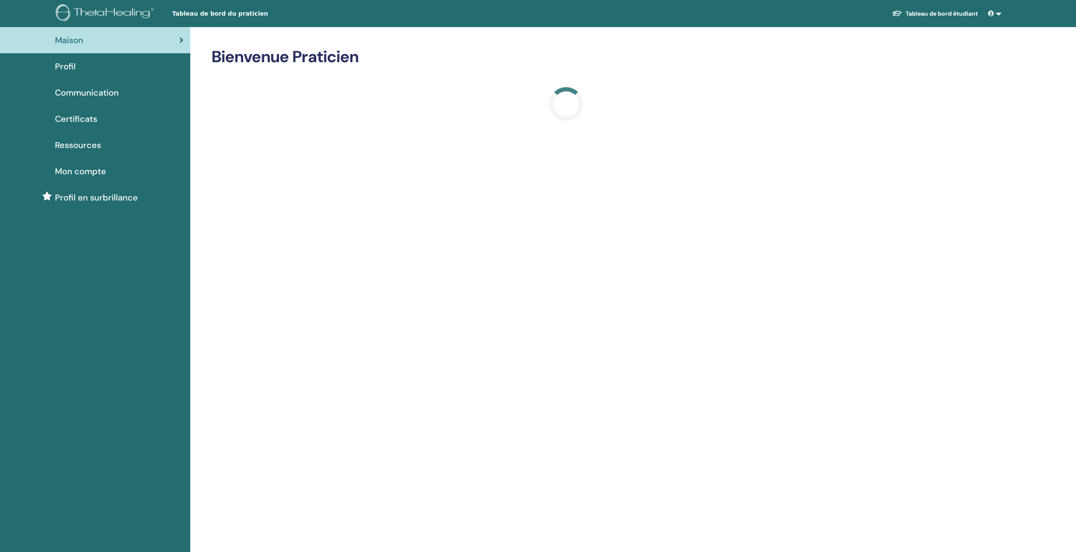  I want to click on span: Profil en surbrillance, so click(96, 197).